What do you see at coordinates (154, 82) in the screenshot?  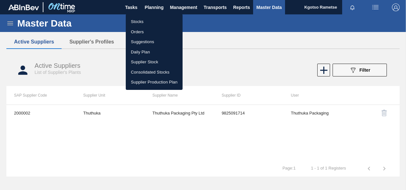 I see `a: Supplier Production Plan` at bounding box center [154, 82].